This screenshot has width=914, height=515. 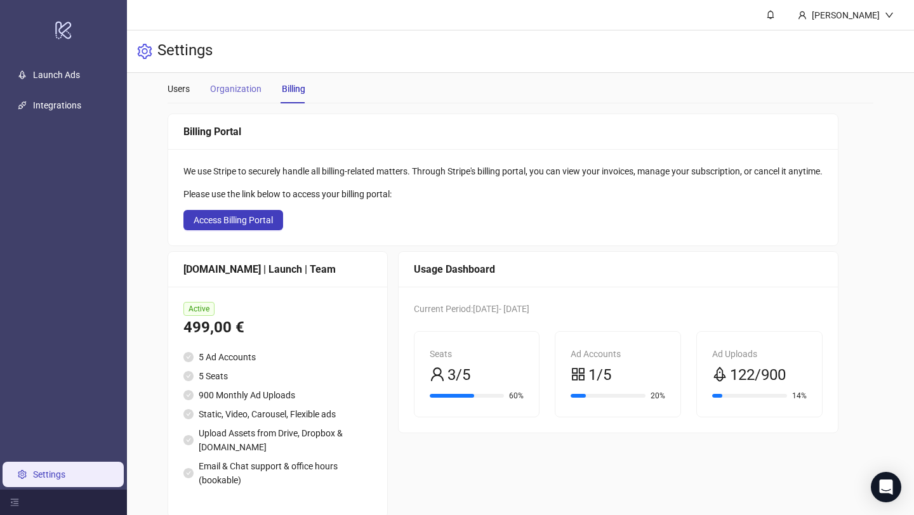 I want to click on a: Launch Ads, so click(x=56, y=75).